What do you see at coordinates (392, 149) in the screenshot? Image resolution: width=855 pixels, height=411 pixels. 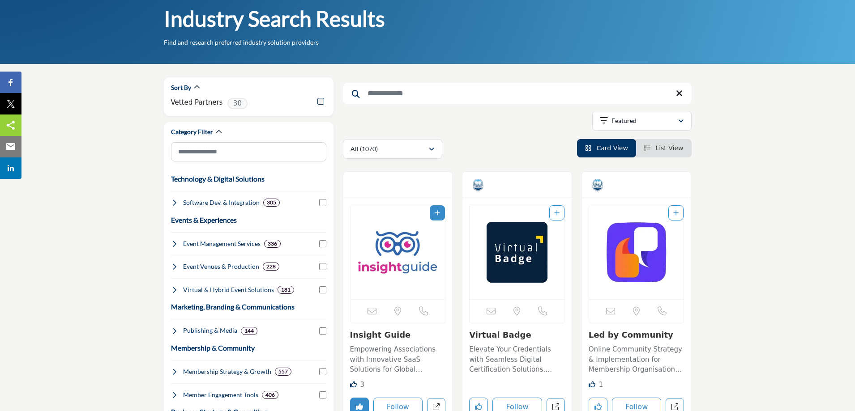 I see `button: All (1070)` at bounding box center [392, 149].